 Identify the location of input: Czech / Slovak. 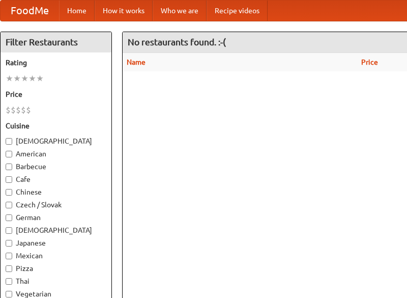
(9, 205).